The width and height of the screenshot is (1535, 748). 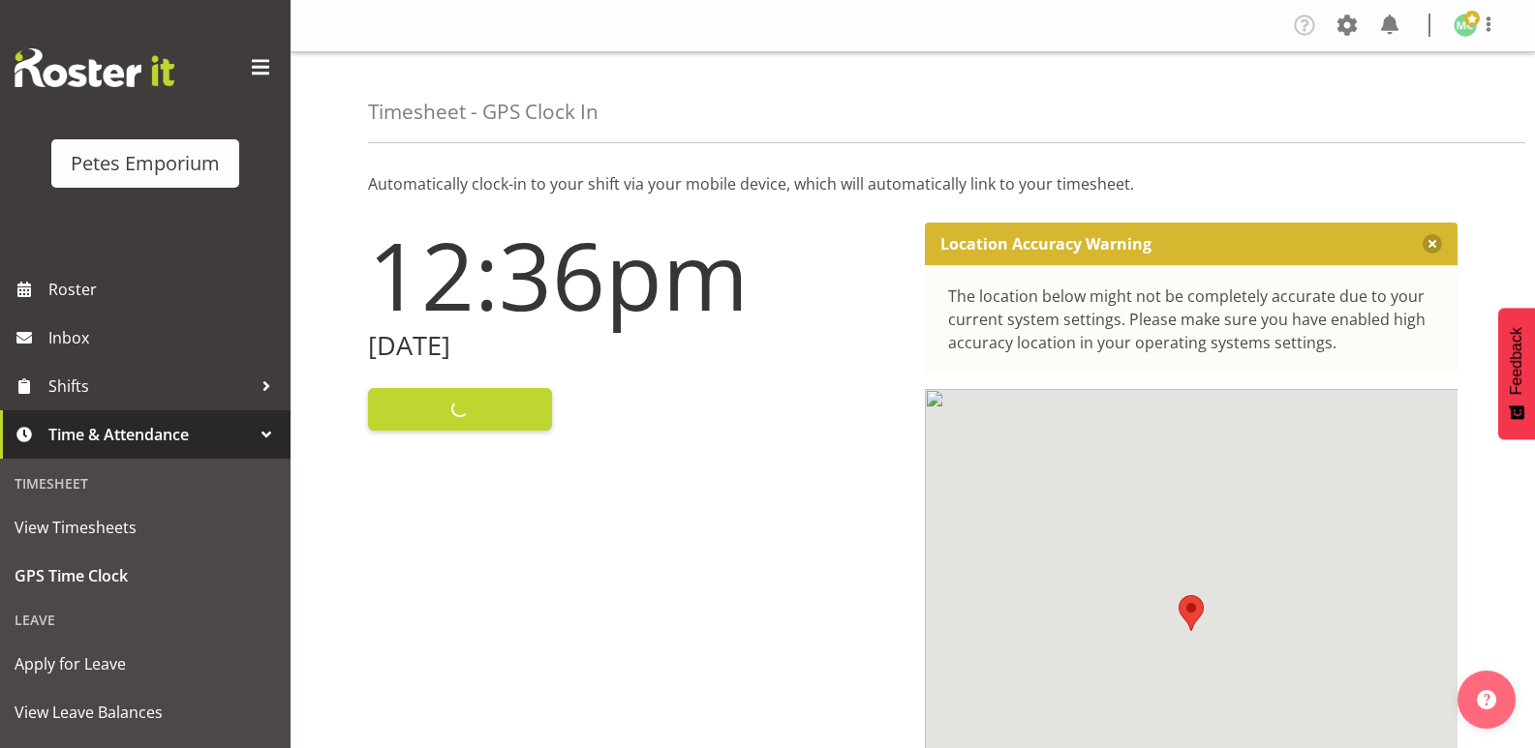 I want to click on img: help-xxl-2.png, so click(x=1486, y=700).